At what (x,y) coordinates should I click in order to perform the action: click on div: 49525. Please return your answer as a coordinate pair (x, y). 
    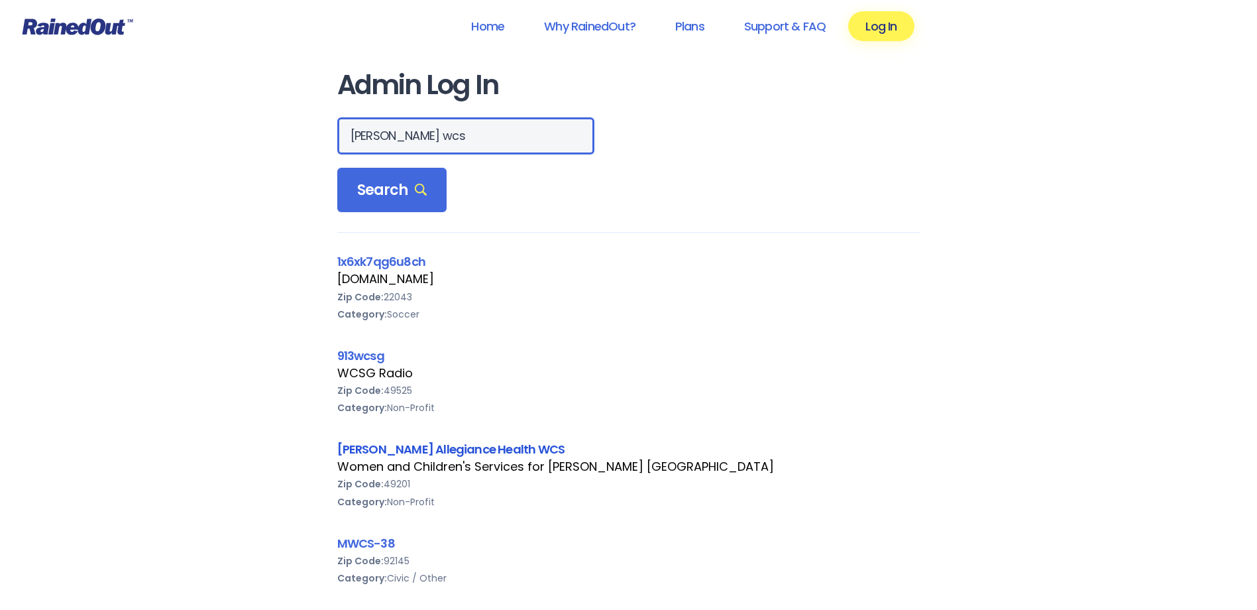
    Looking at the image, I should click on (629, 390).